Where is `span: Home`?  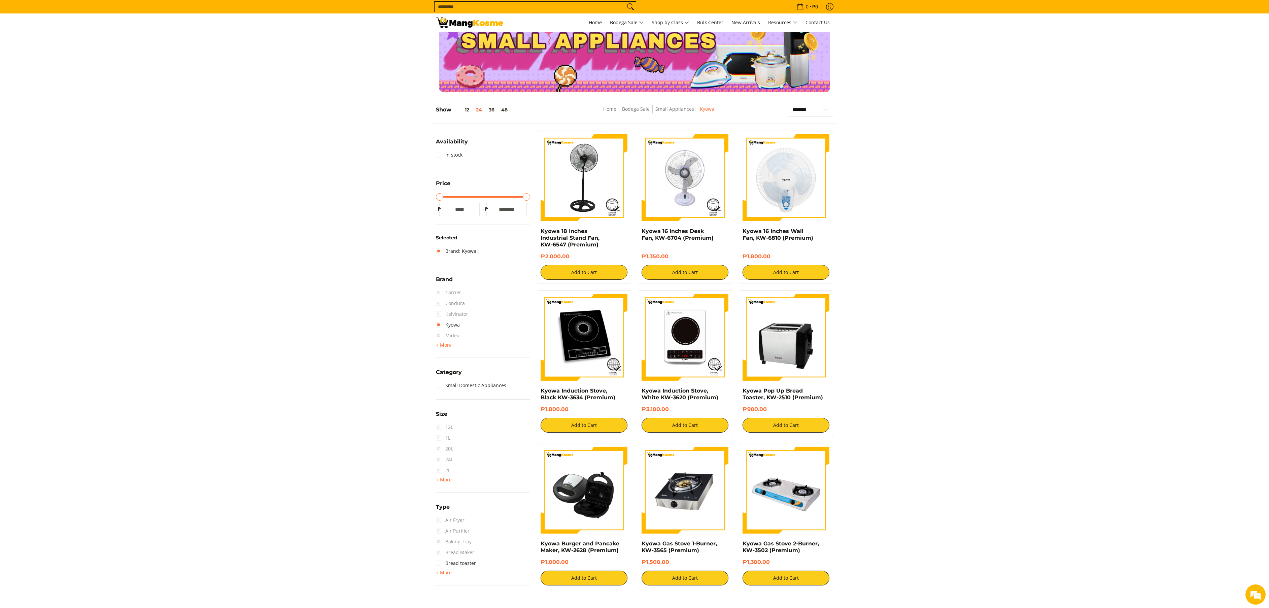
span: Home is located at coordinates (595, 22).